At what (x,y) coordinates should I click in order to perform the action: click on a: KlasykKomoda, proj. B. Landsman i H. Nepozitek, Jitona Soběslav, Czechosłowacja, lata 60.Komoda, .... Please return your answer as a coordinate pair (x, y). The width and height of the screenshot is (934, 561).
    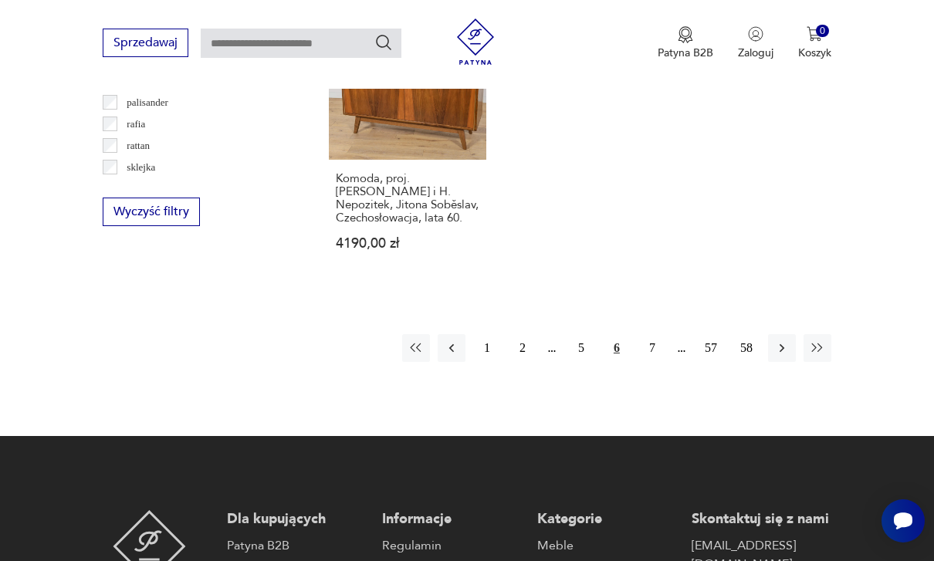
    Looking at the image, I should click on (408, 141).